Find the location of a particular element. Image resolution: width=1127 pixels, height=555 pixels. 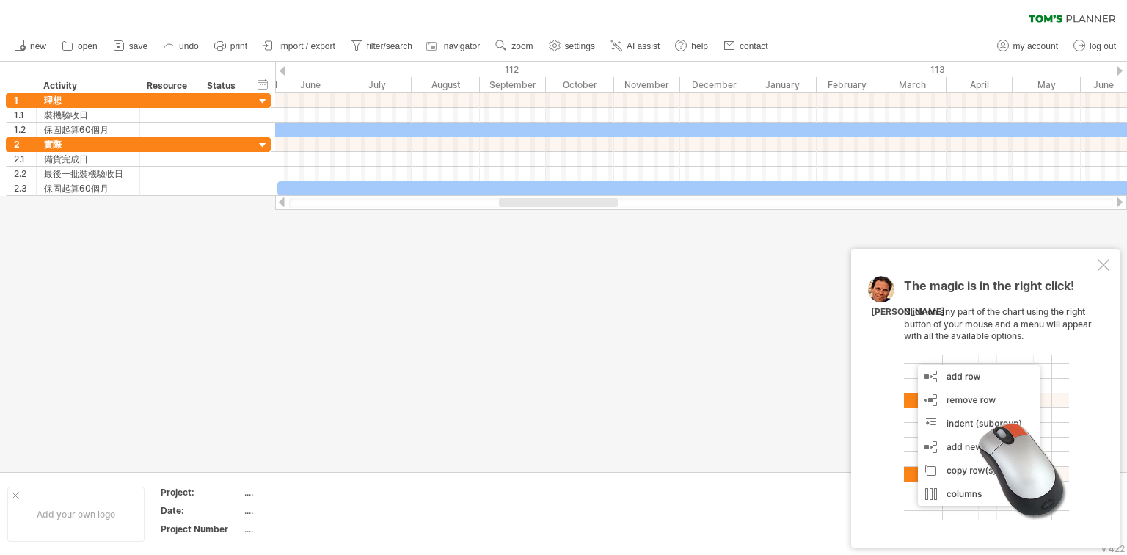

div: January 113 is located at coordinates (782, 84).